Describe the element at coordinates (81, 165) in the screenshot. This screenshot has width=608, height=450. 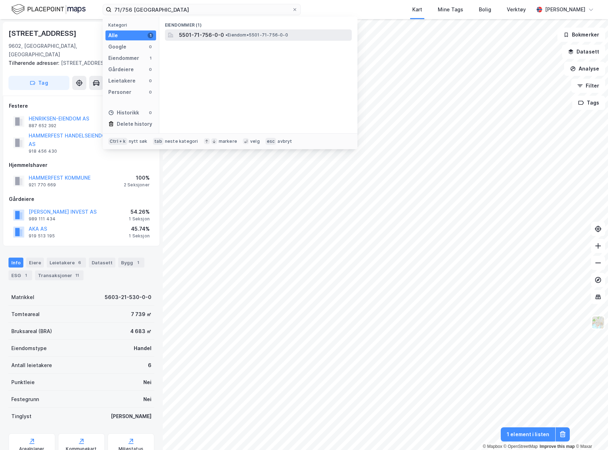
I see `div: Hjemmelshaver` at that location.